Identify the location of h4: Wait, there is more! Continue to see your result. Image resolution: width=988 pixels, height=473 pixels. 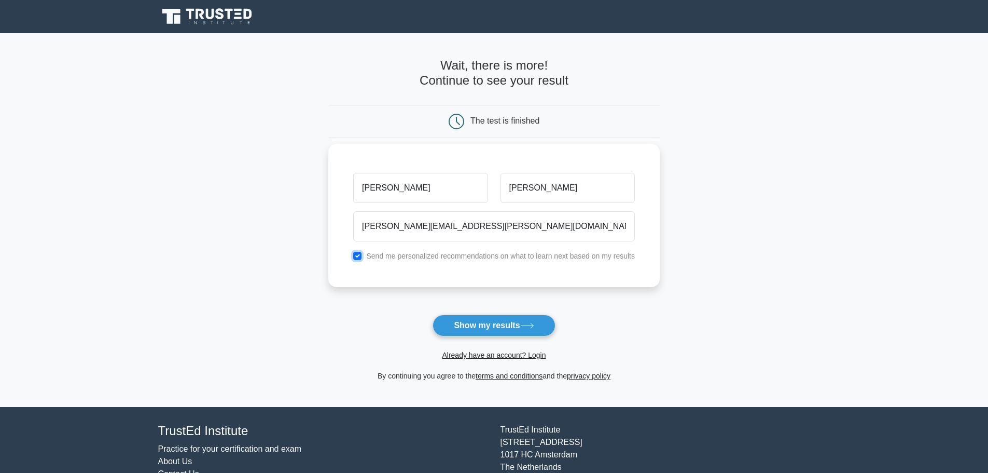
(494, 73).